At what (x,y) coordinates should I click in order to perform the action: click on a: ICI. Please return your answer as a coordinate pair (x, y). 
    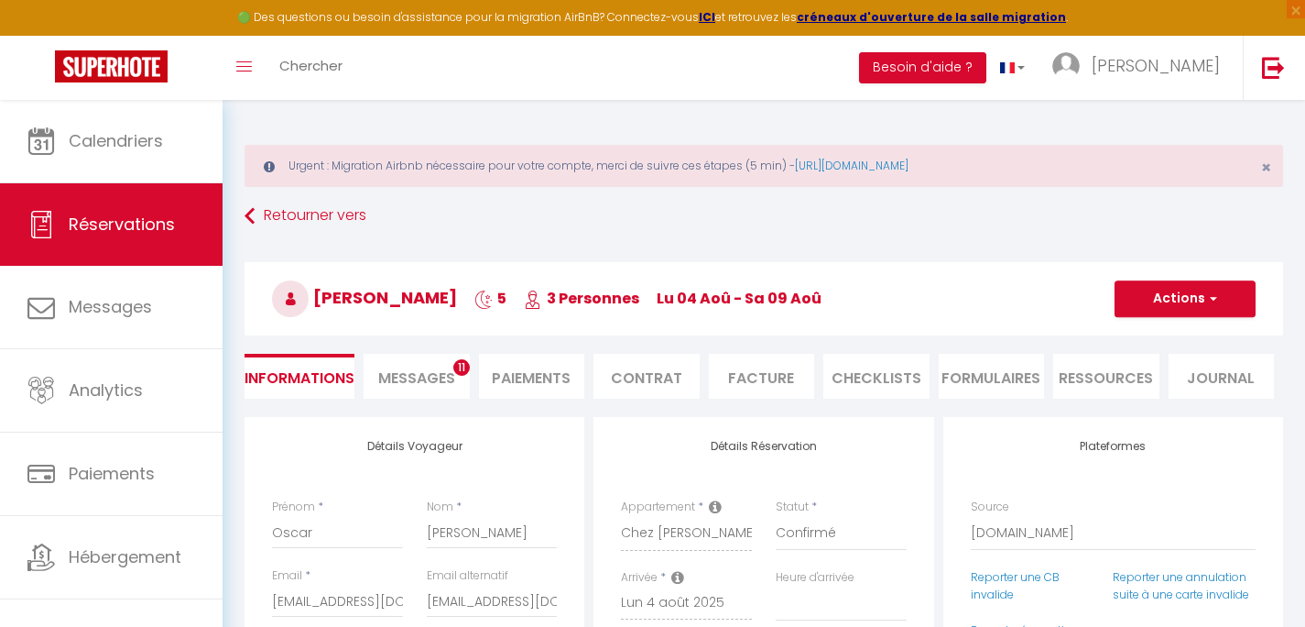
    Looking at the image, I should click on (707, 16).